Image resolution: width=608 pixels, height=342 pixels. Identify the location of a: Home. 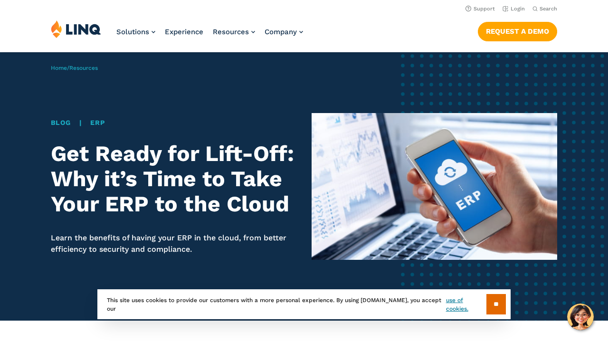
(59, 68).